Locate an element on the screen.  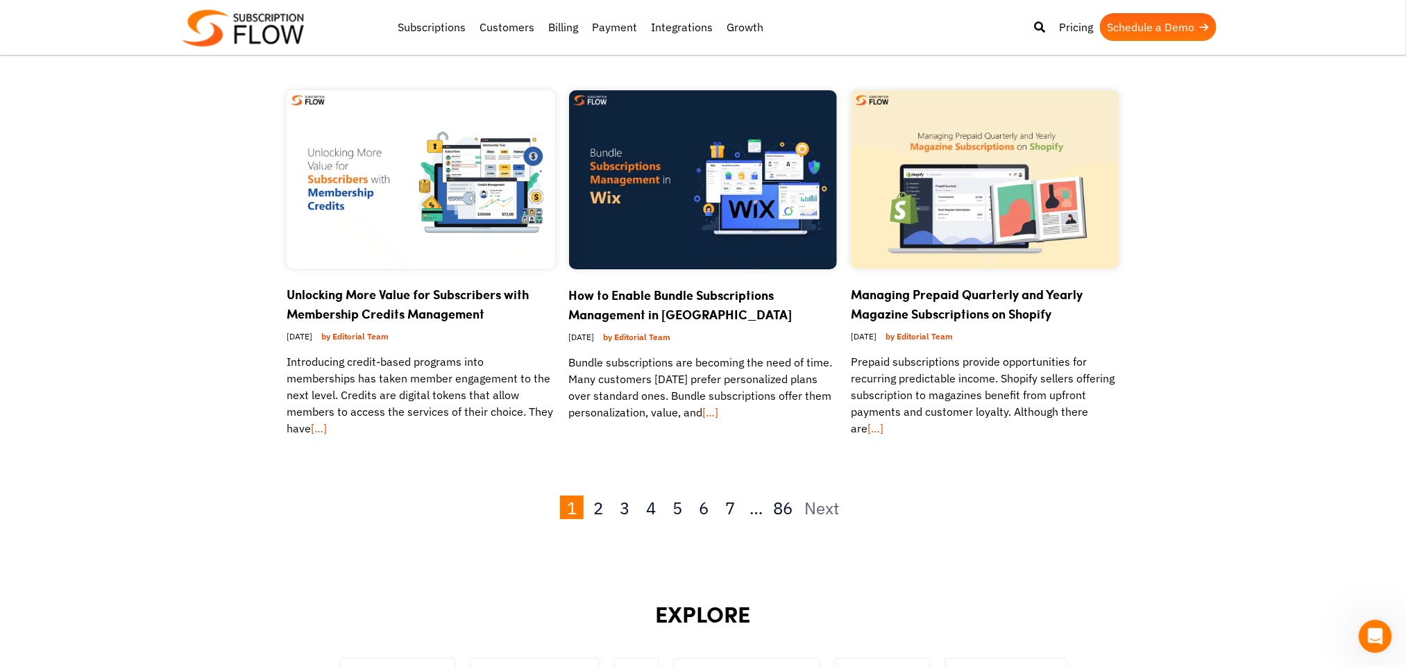
a: Schedule a Demo is located at coordinates (1158, 27).